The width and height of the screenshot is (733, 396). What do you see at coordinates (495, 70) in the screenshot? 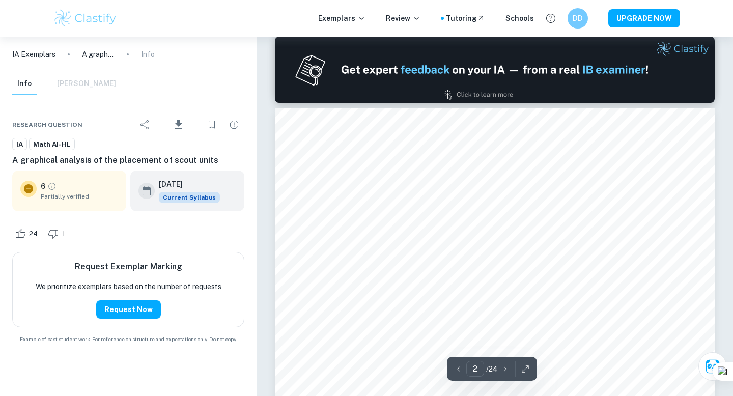
I see `a: Ad` at bounding box center [495, 70].